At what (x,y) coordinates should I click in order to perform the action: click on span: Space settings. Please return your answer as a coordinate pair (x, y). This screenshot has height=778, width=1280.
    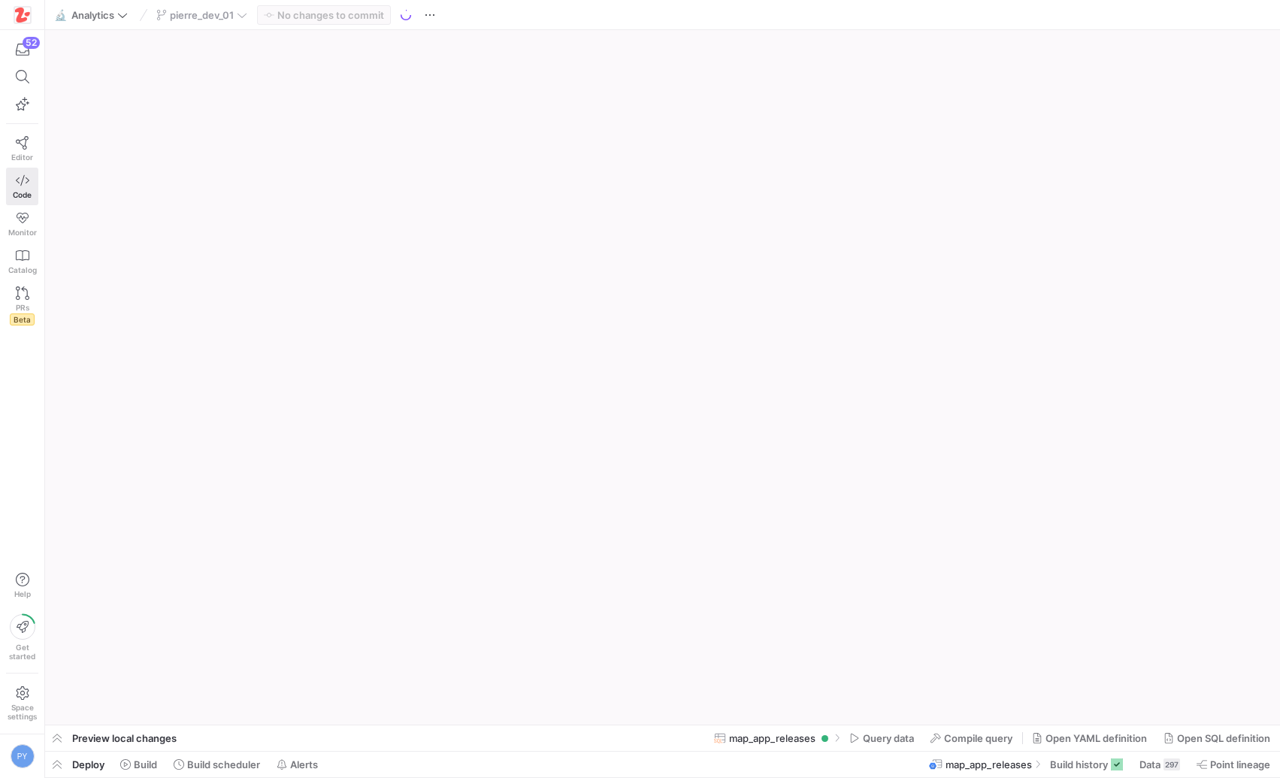
    Looking at the image, I should click on (22, 712).